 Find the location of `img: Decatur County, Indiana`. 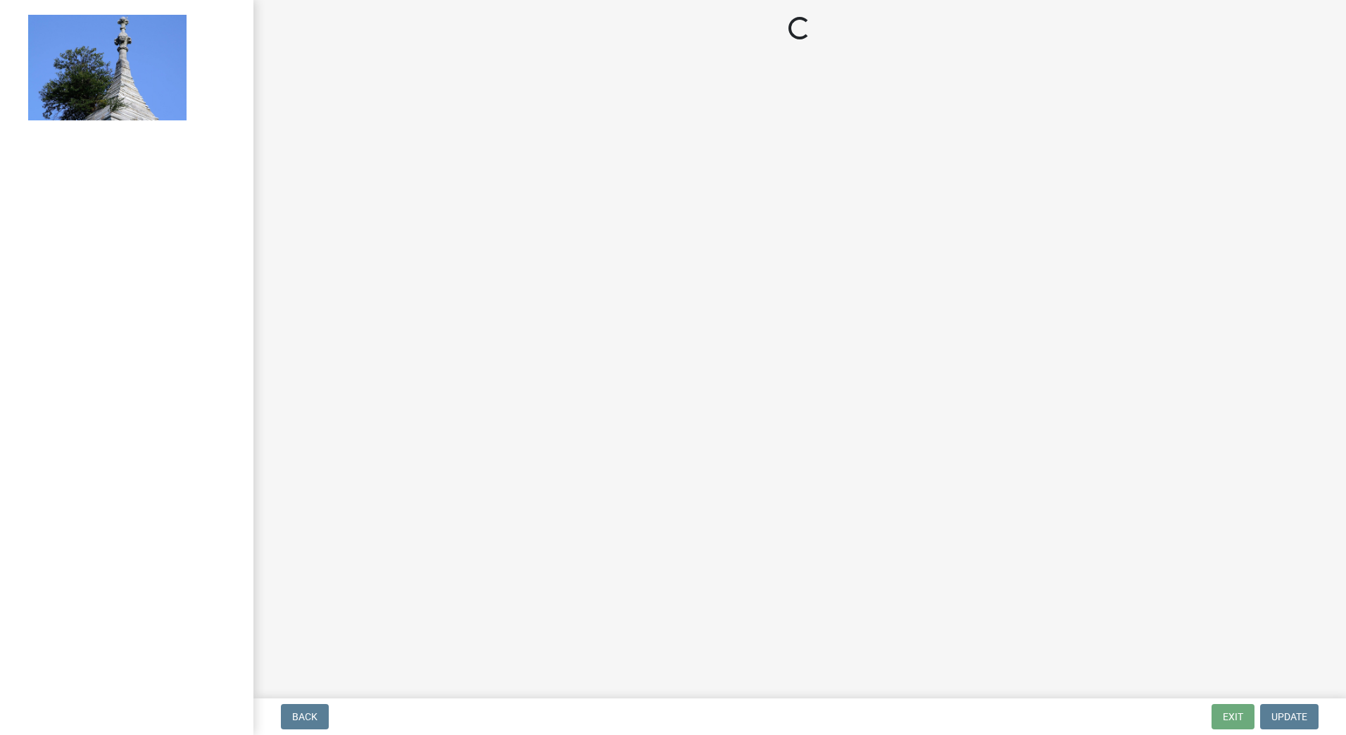

img: Decatur County, Indiana is located at coordinates (107, 68).